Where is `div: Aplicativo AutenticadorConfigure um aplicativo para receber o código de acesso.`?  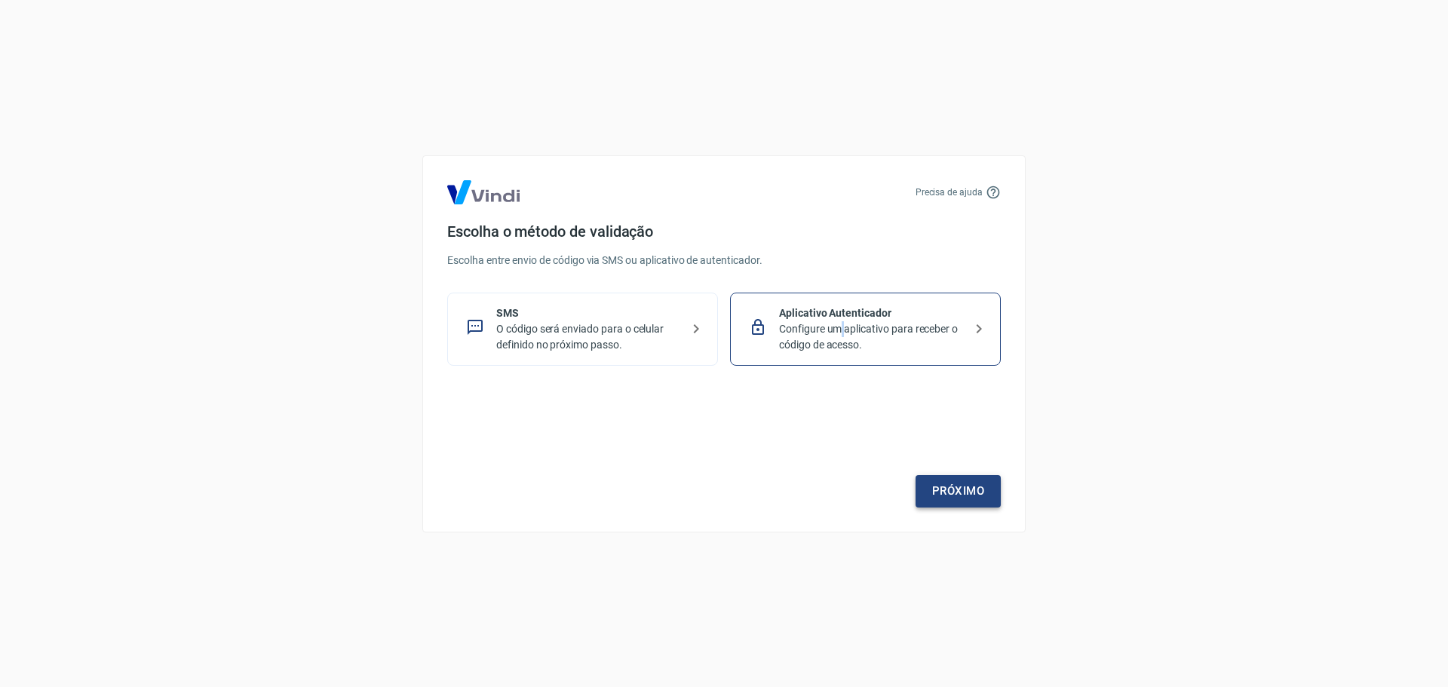 div: Aplicativo AutenticadorConfigure um aplicativo para receber o código de acesso. is located at coordinates (865, 329).